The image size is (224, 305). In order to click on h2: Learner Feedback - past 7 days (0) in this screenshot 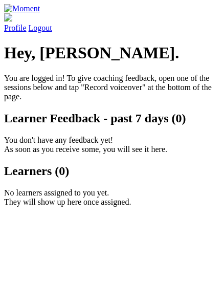, I will do `click(112, 118)`.